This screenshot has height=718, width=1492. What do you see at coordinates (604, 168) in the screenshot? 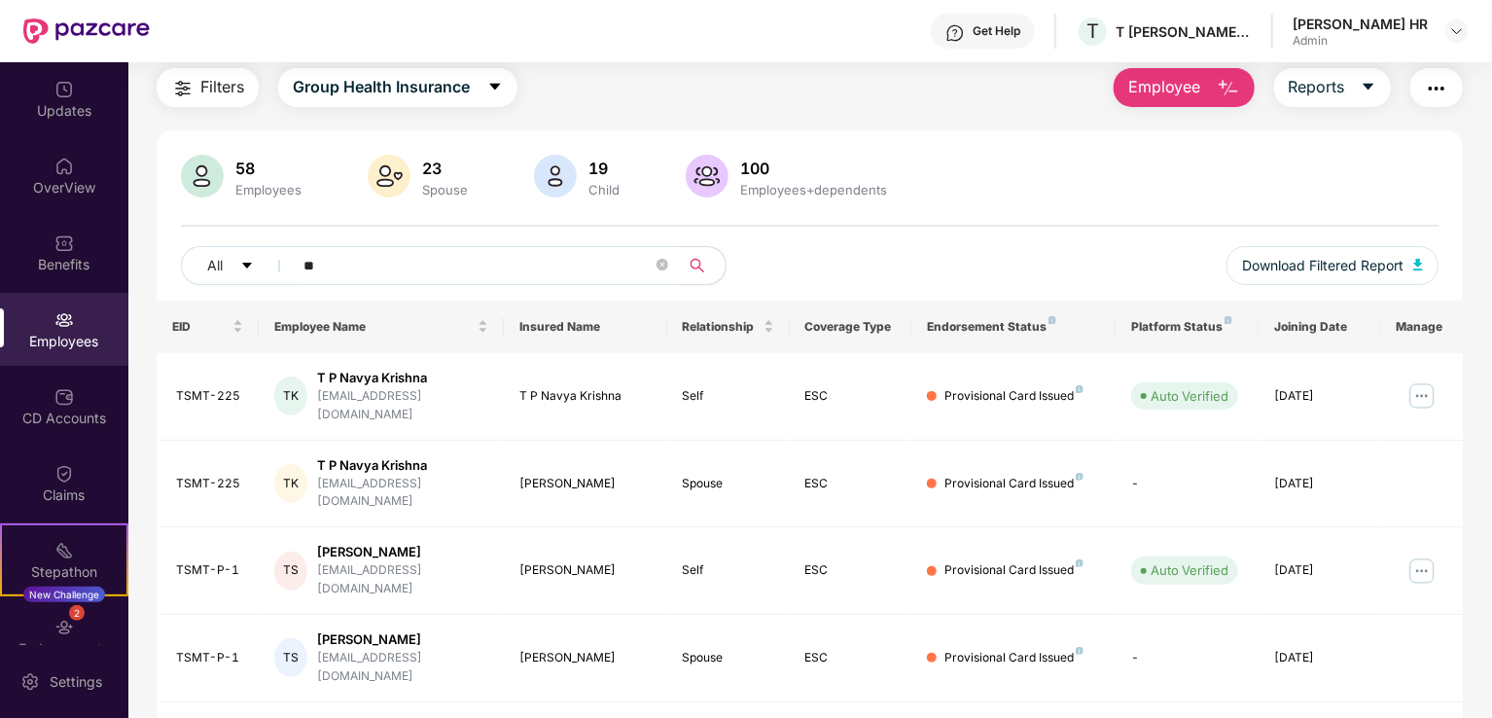
I see `div: 19` at bounding box center [604, 168].